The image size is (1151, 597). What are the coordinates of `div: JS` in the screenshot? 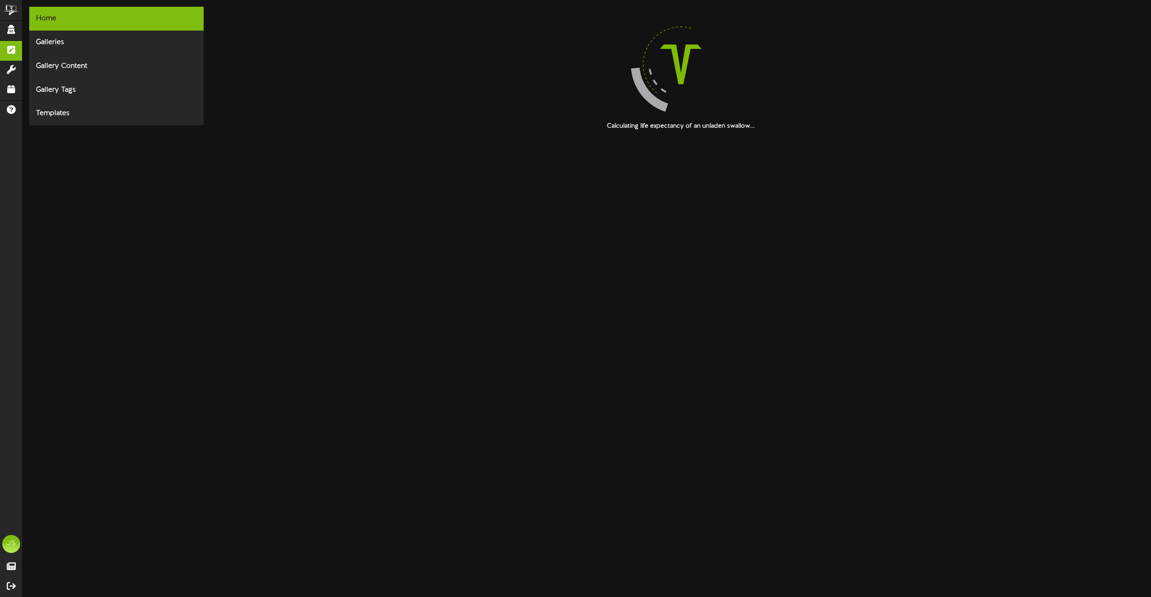 It's located at (11, 544).